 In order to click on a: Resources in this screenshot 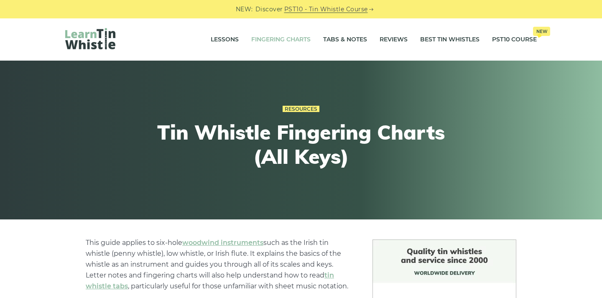, I will do `click(301, 109)`.